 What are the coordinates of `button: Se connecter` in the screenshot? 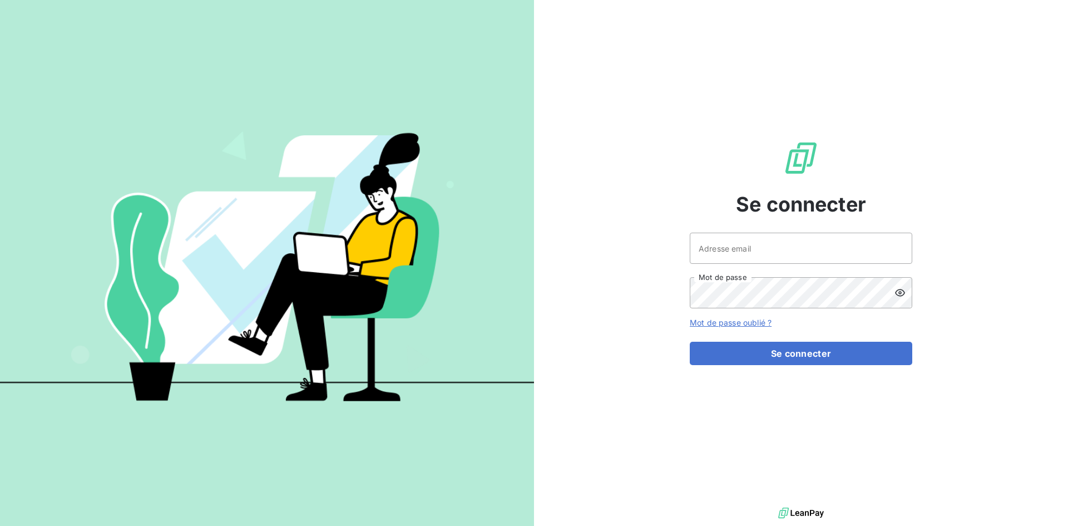 It's located at (801, 353).